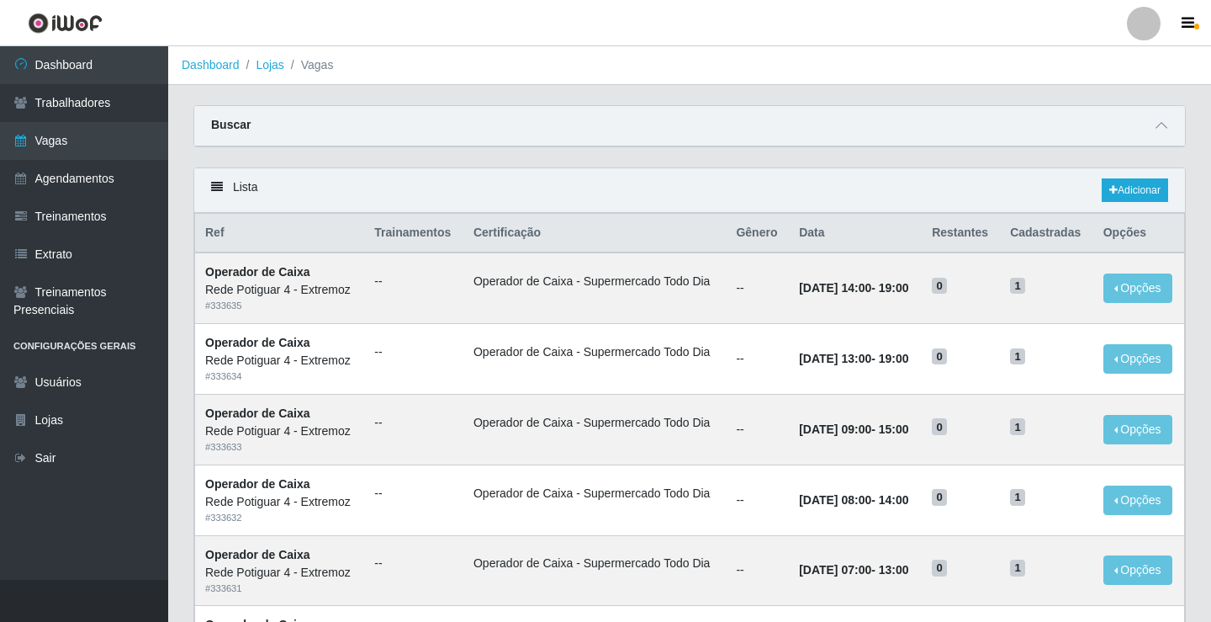  Describe the element at coordinates (894, 500) in the screenshot. I see `time: 14:00` at that location.